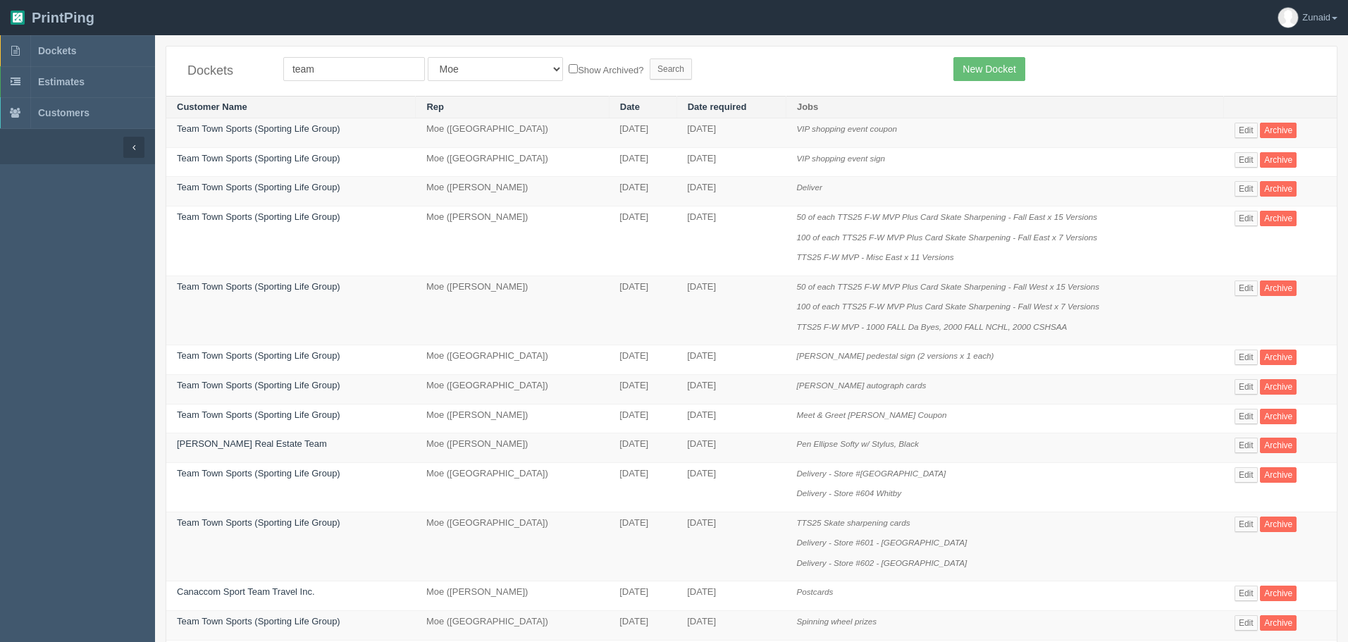 This screenshot has height=642, width=1348. What do you see at coordinates (717, 106) in the screenshot?
I see `a: Date required` at bounding box center [717, 106].